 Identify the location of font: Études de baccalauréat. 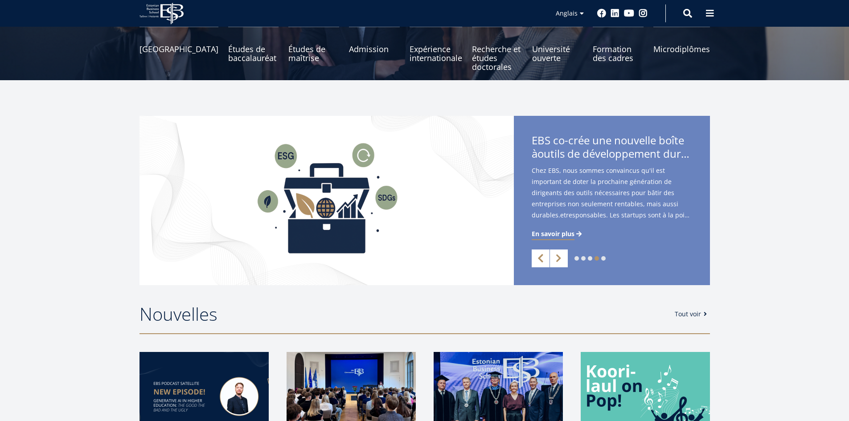
(252, 53).